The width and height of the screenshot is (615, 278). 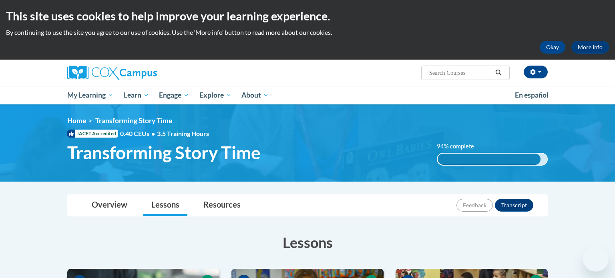 What do you see at coordinates (174, 95) in the screenshot?
I see `span: Engage` at bounding box center [174, 95].